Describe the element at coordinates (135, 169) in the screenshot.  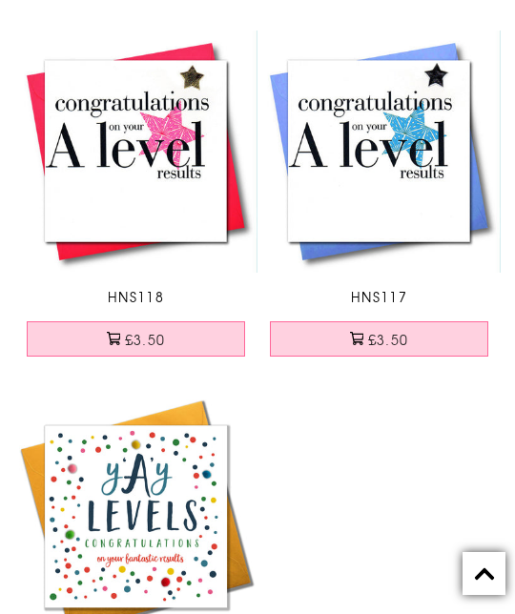
I see `a: Congratulations Card, A Level results, Pink, Embellished with a padded star HNS118` at that location.